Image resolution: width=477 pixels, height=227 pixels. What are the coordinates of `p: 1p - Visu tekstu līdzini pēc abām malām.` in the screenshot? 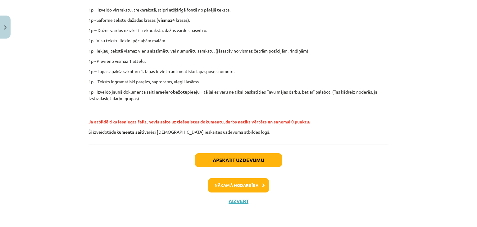 It's located at (239, 40).